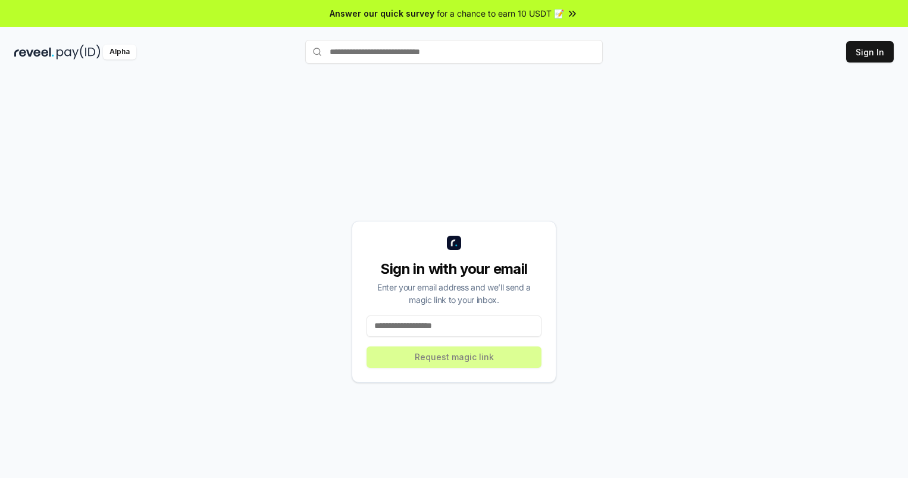  I want to click on div: Sign in with your email, so click(454, 269).